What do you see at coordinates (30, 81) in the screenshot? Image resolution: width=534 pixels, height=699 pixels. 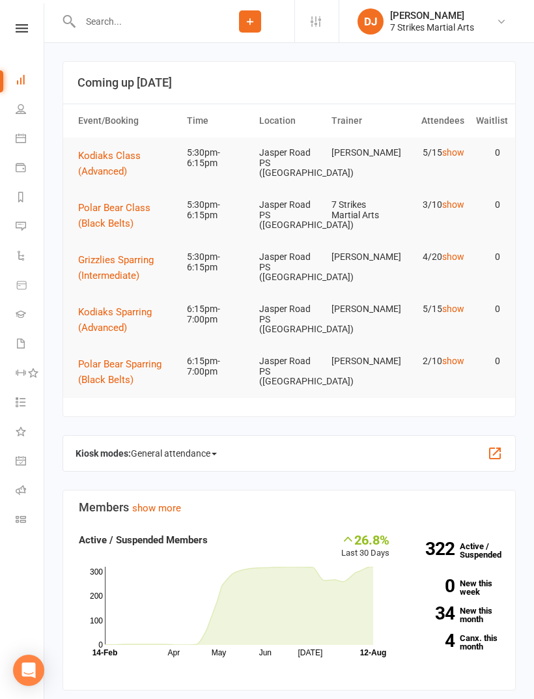 I see `a: Dashboard` at bounding box center [30, 81].